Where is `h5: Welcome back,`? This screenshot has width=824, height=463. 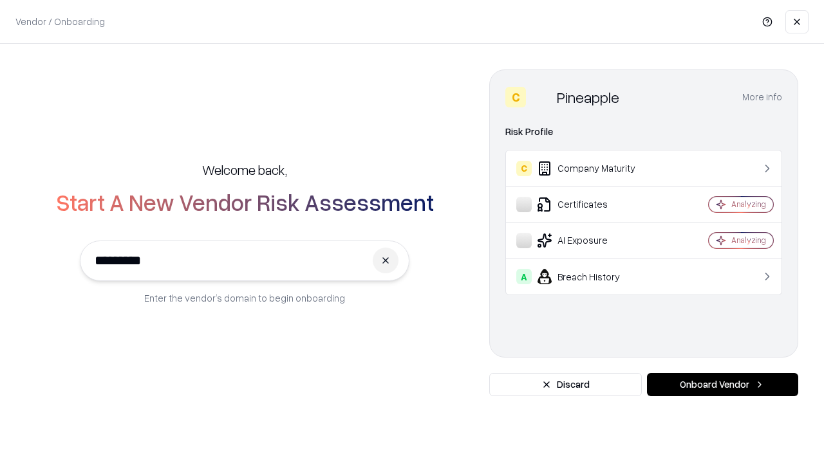 h5: Welcome back, is located at coordinates (245, 170).